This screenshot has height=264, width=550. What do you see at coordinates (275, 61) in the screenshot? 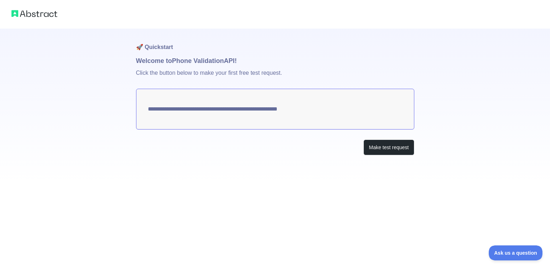
I see `h1: Welcome to Phone Validation API!` at bounding box center [275, 61].